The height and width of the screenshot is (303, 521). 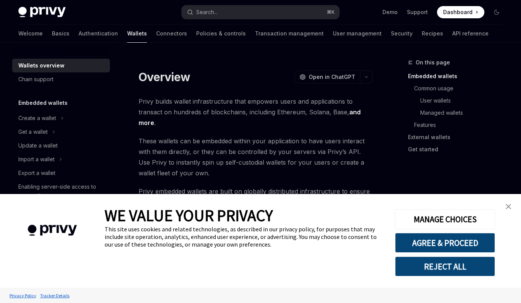 What do you see at coordinates (445, 243) in the screenshot?
I see `button: AGREE & PROCEED` at bounding box center [445, 243].